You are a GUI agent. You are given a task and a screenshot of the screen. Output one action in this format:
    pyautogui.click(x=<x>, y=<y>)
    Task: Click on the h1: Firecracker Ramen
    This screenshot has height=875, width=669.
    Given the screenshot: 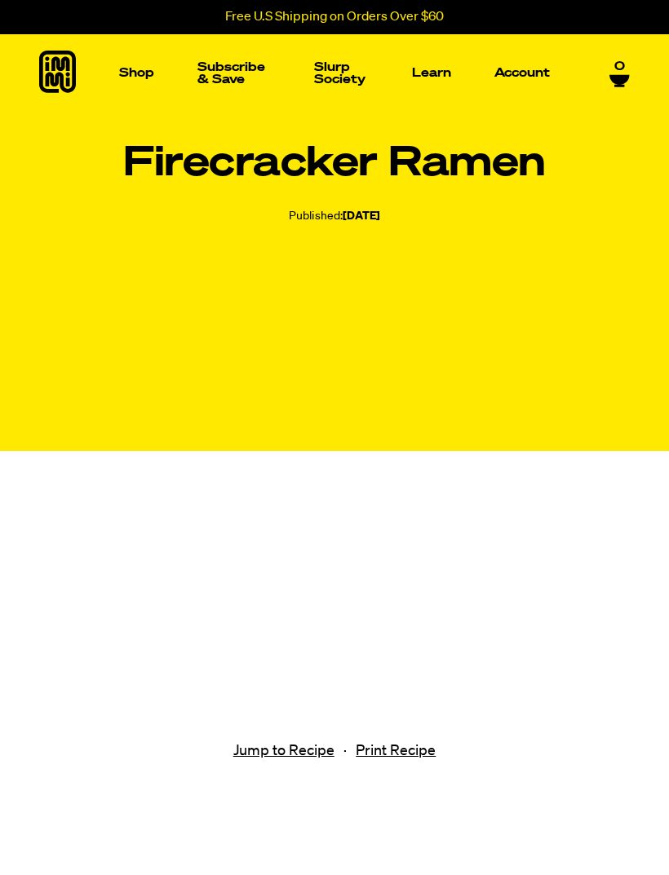 What is the action you would take?
    pyautogui.click(x=334, y=164)
    